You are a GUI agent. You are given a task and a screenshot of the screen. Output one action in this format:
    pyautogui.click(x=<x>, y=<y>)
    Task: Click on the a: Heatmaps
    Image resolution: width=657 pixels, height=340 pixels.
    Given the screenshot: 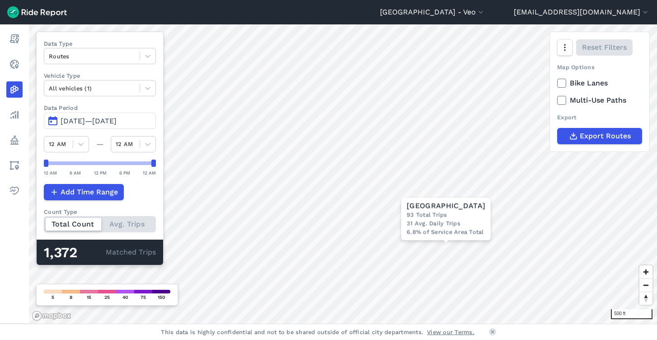 What is the action you would take?
    pyautogui.click(x=14, y=90)
    